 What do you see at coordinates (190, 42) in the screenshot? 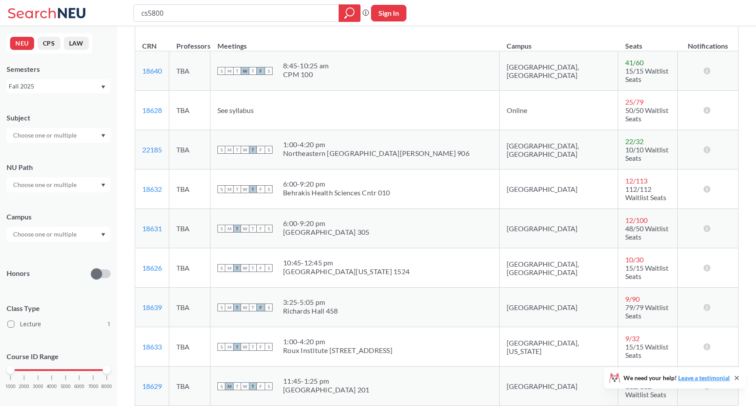
I see `th: Professors` at bounding box center [190, 42].